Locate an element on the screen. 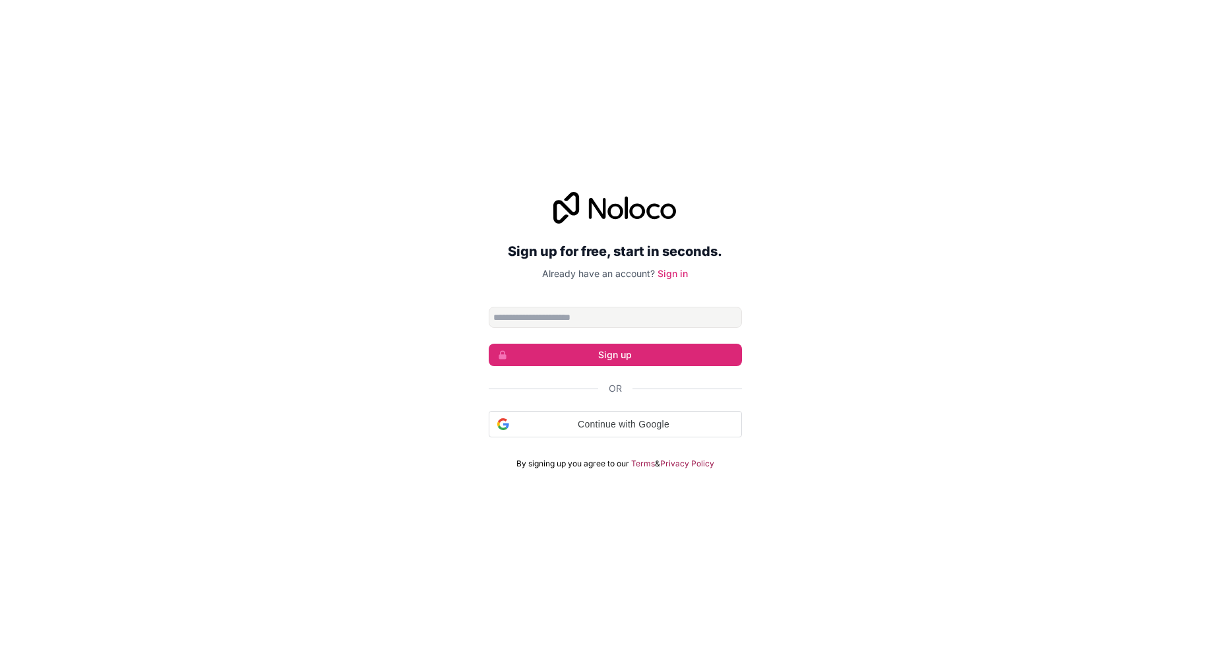 The image size is (1230, 661). a: Privacy Policy is located at coordinates (687, 464).